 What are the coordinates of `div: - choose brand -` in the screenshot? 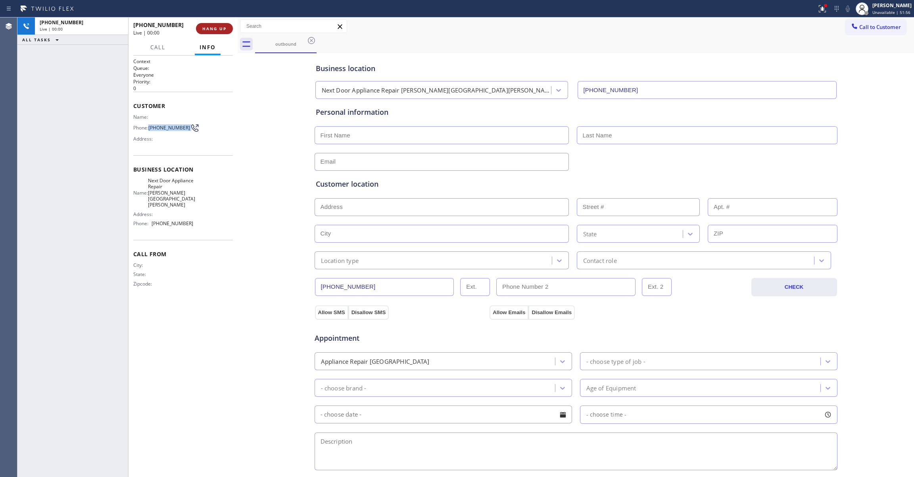 It's located at (344, 387).